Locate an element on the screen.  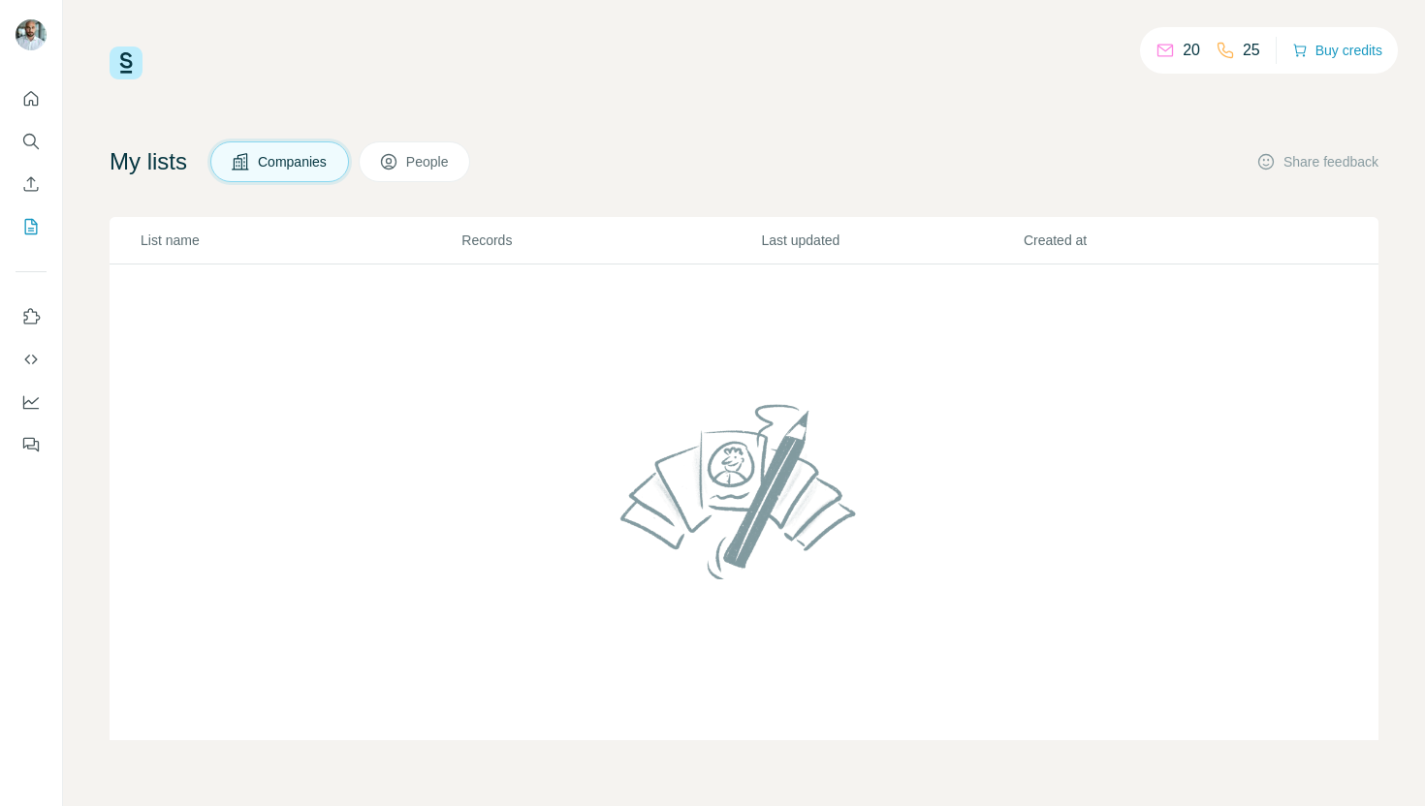
button: Enrich CSV is located at coordinates (31, 184).